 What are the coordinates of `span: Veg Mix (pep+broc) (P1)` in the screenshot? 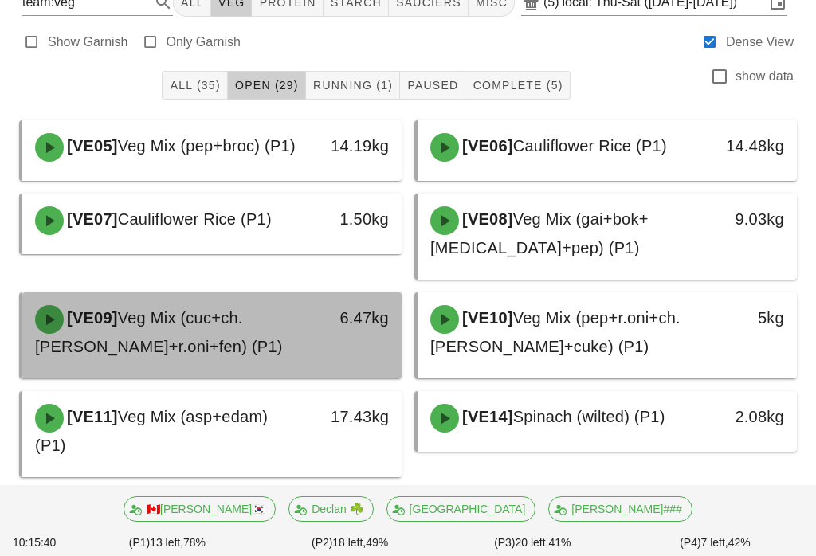 It's located at (206, 146).